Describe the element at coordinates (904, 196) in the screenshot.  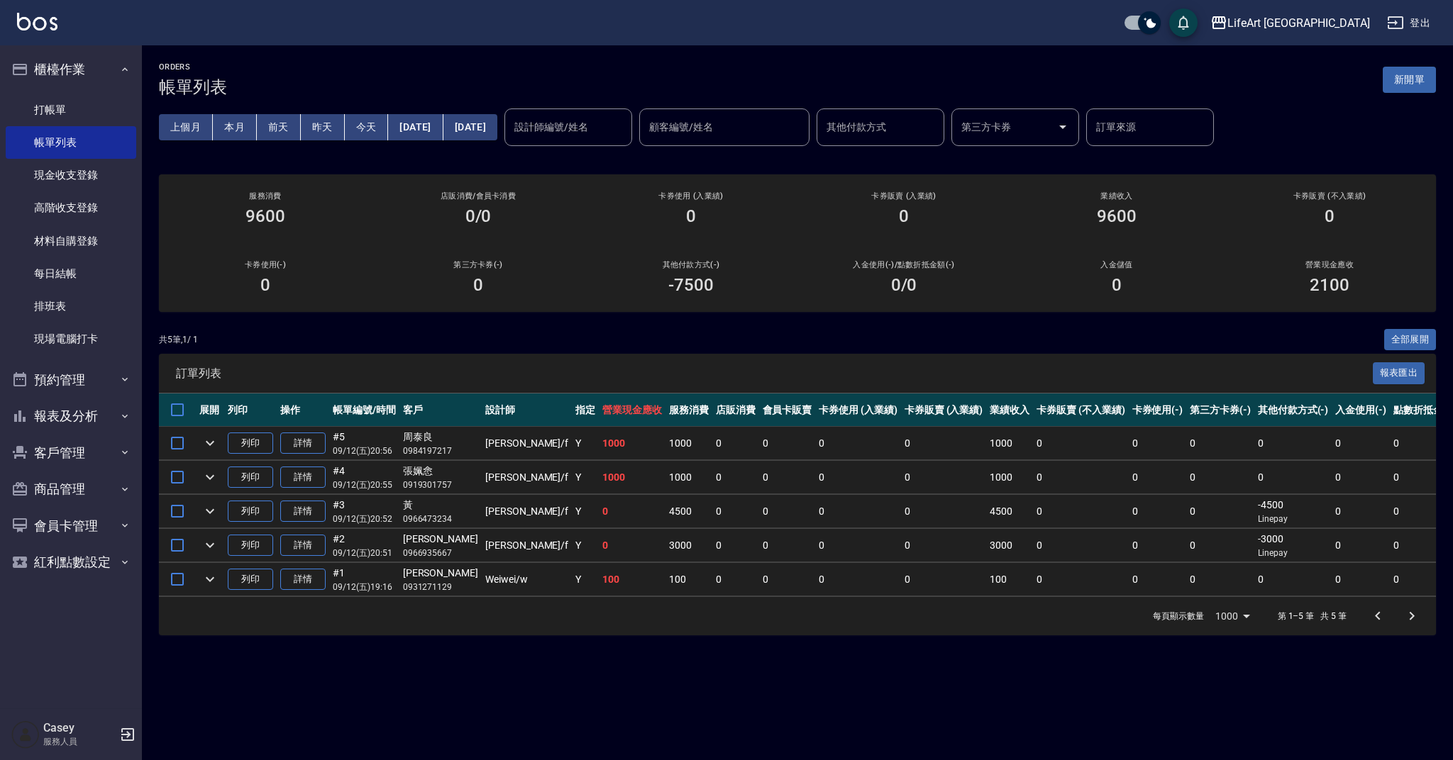
I see `h2: 卡券販賣 (入業績)` at that location.